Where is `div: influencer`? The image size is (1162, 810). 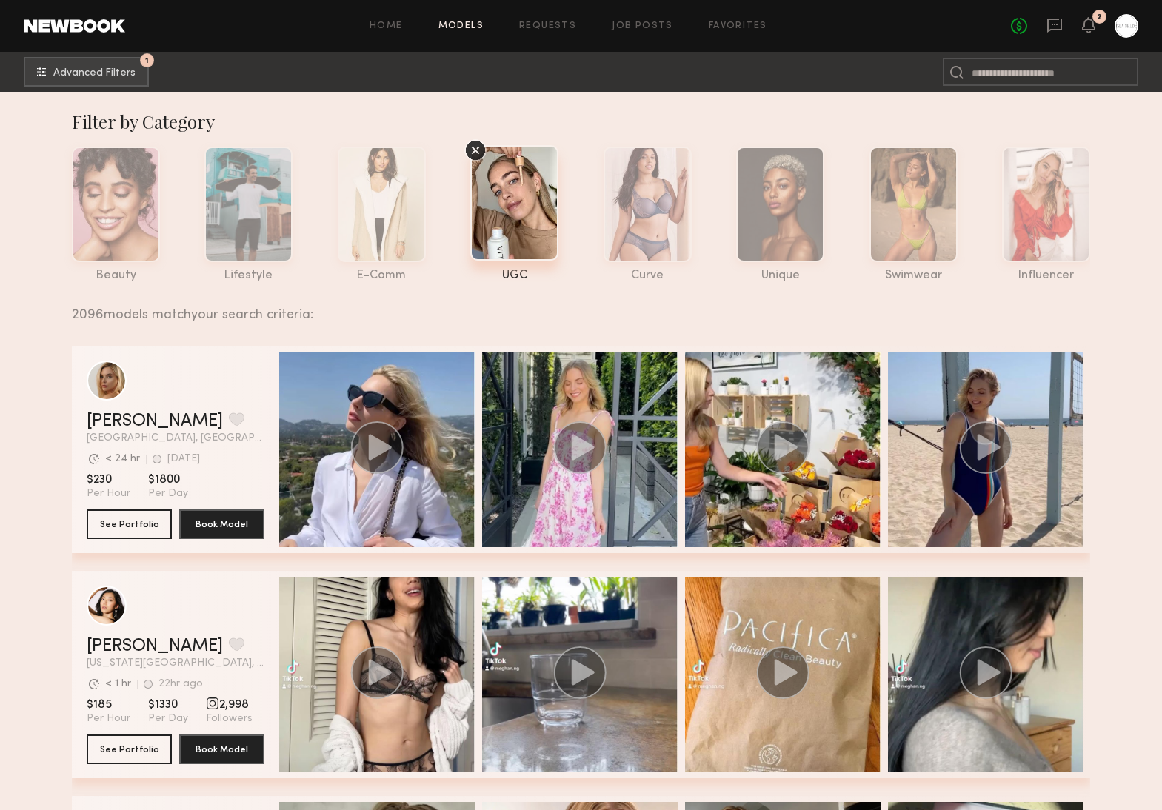
div: influencer is located at coordinates (1046, 275).